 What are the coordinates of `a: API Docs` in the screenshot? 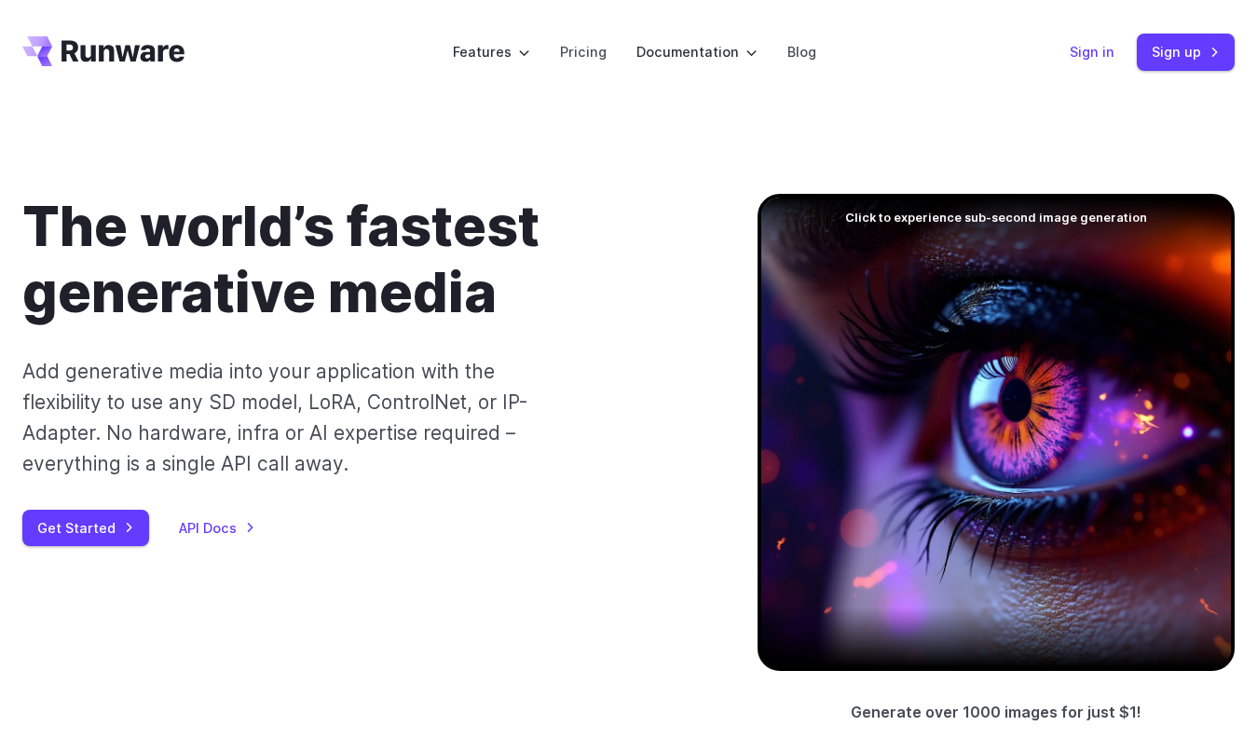 It's located at (217, 527).